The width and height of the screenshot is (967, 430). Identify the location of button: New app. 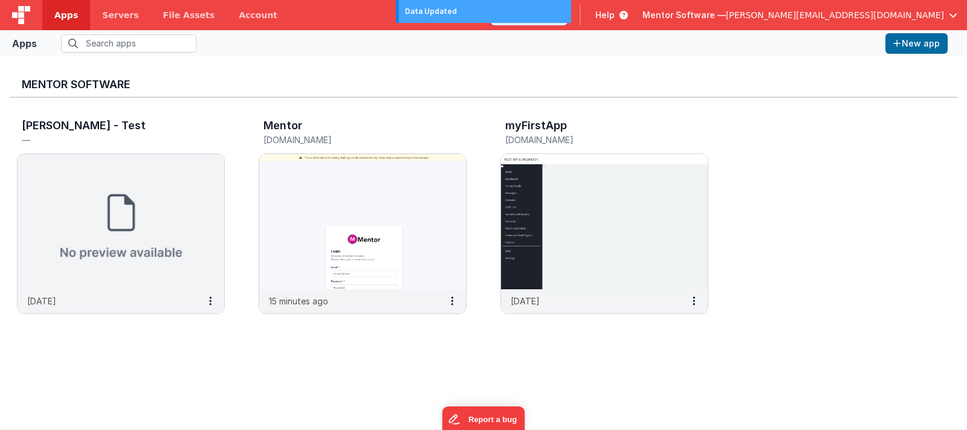
(916, 44).